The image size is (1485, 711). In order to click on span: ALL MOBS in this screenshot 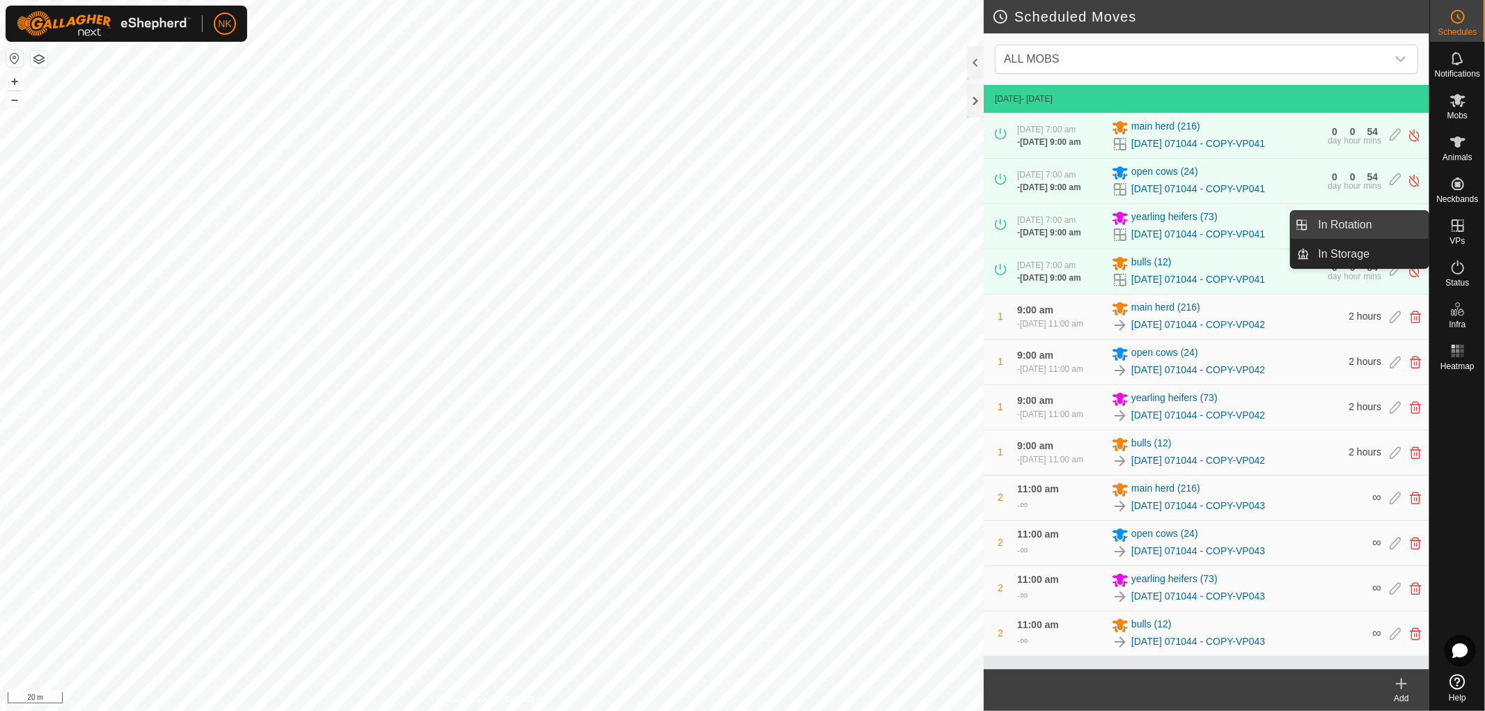, I will do `click(1031, 58)`.